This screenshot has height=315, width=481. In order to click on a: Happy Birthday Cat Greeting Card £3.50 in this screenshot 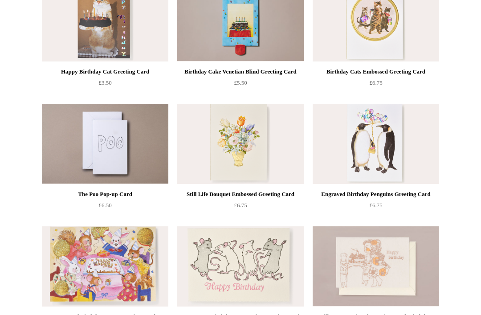, I will do `click(105, 85)`.